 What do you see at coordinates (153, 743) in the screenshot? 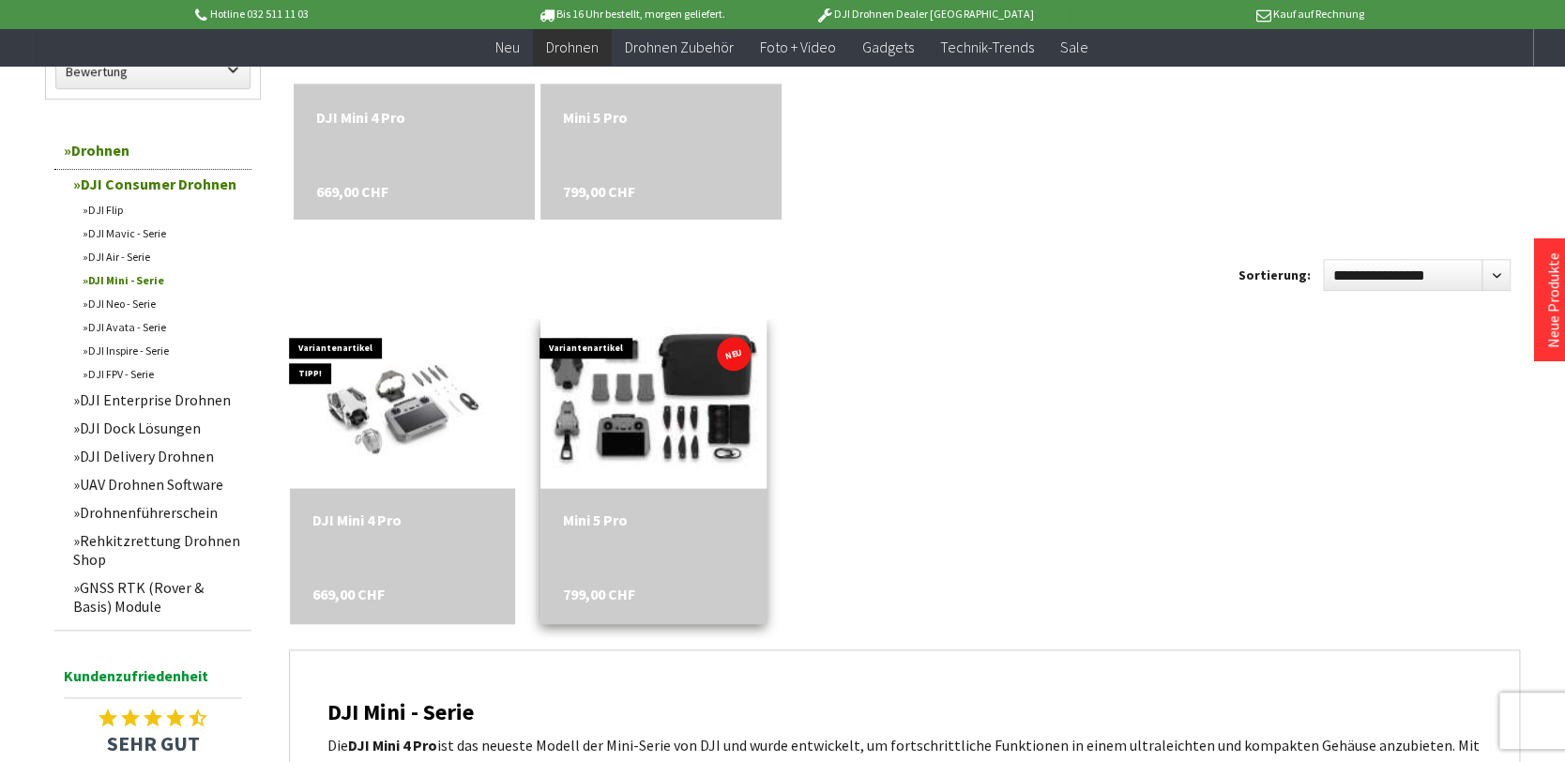
I see `span: SEHR GUT` at bounding box center [153, 743].